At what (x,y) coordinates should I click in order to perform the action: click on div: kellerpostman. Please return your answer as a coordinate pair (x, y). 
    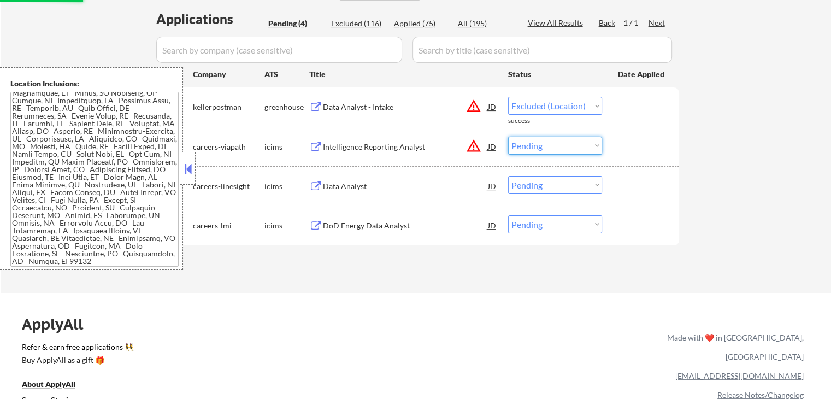
    Looking at the image, I should click on (228, 107).